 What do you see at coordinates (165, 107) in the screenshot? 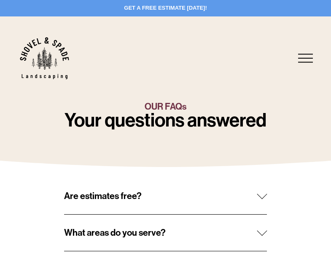
I see `span: OUR FAQs` at bounding box center [165, 107].